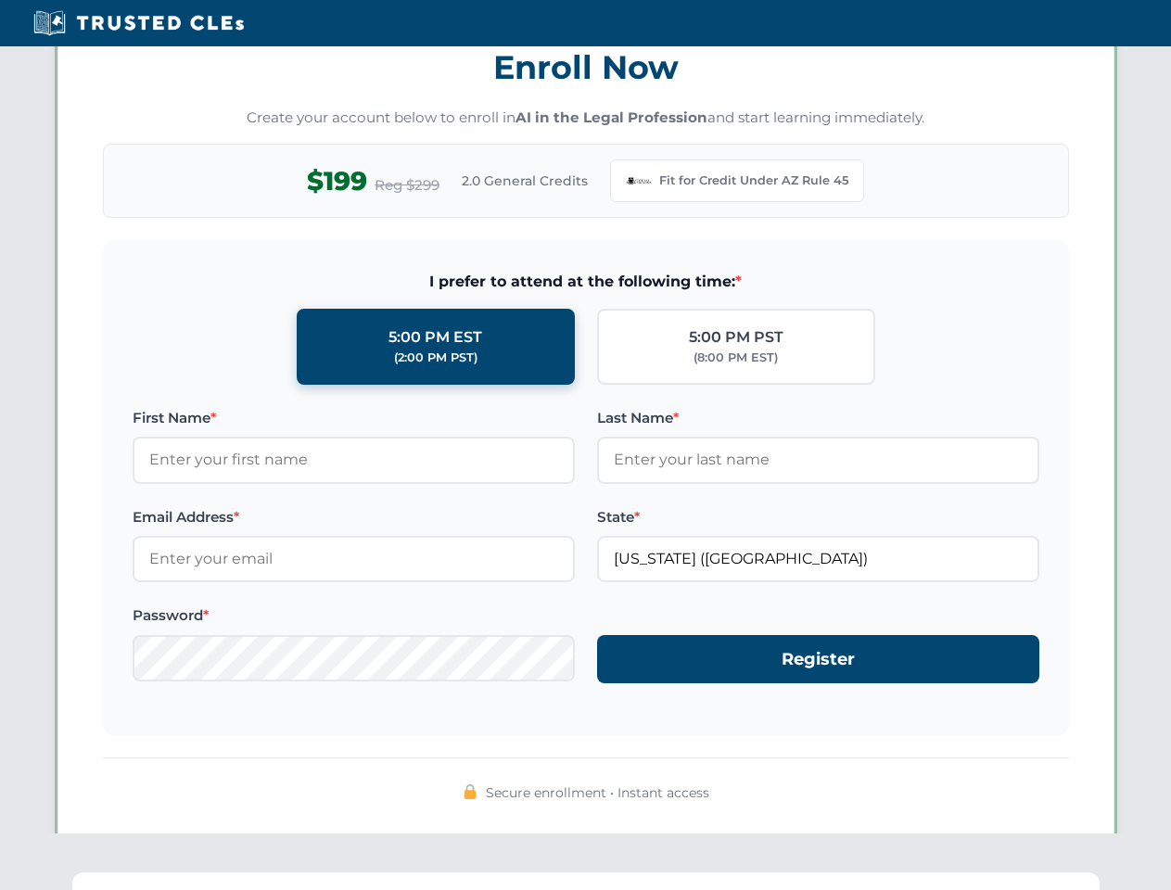 The height and width of the screenshot is (890, 1171). Describe the element at coordinates (138, 23) in the screenshot. I see `img: Trusted CLEs` at that location.